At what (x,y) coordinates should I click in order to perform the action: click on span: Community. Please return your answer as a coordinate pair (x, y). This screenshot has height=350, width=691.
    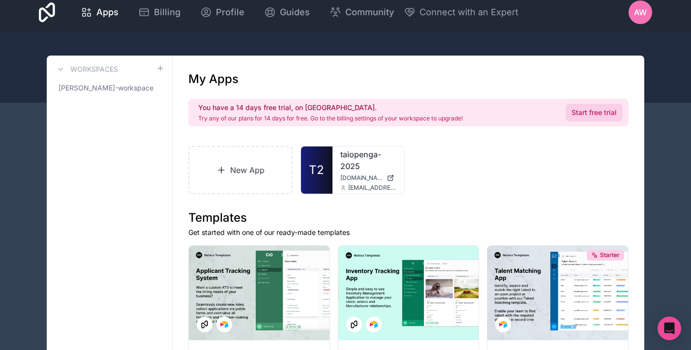
    Looking at the image, I should click on (370, 12).